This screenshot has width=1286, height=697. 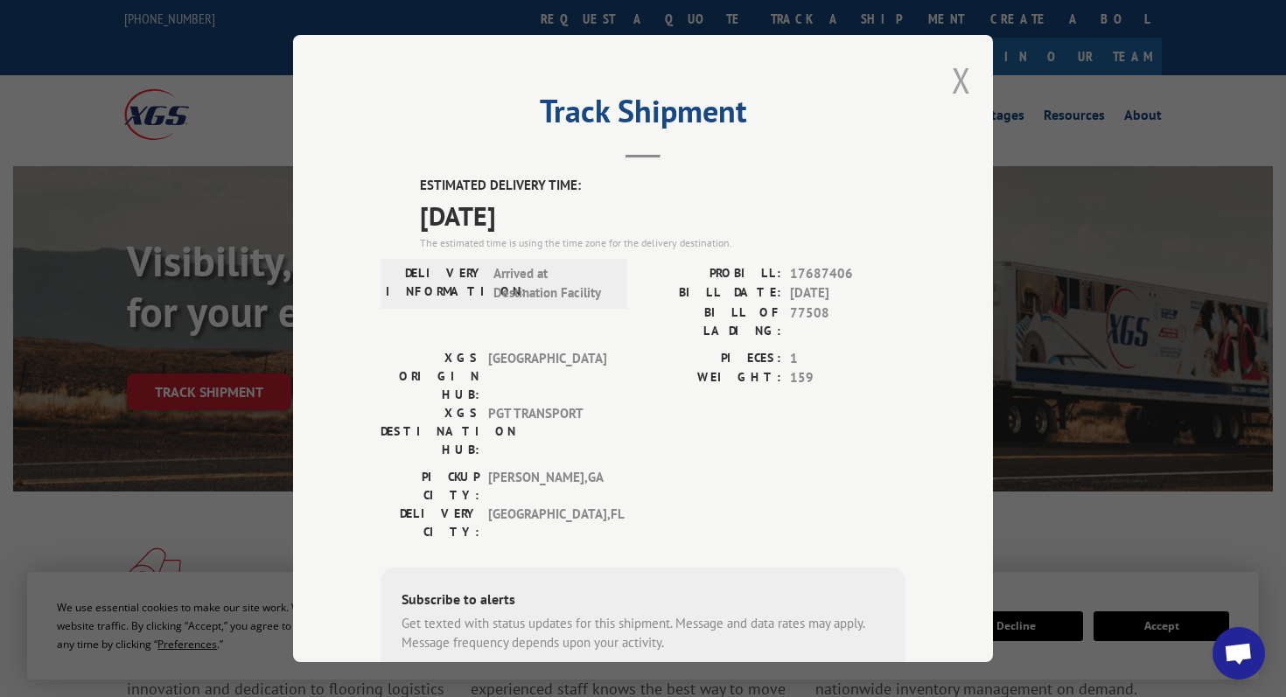 What do you see at coordinates (662, 186) in the screenshot?
I see `label: ESTIMATED DELIVERY TIME:` at bounding box center [662, 186].